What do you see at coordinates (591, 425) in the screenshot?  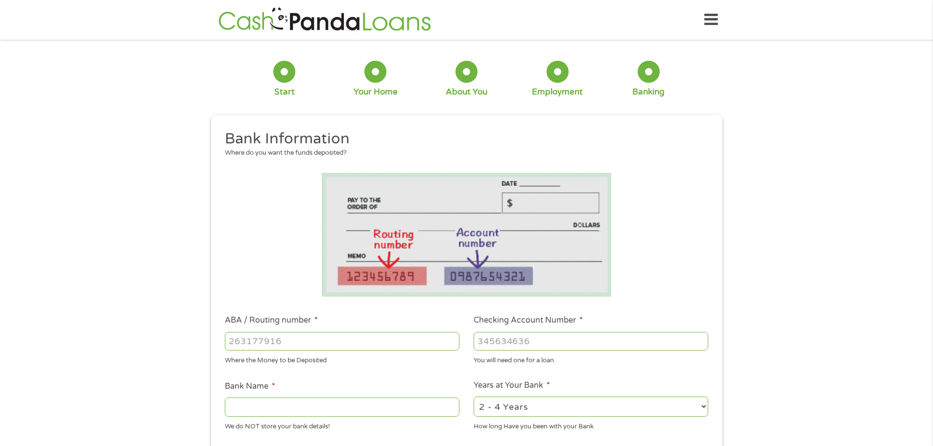 I see `div: How long Have you been with your Bank` at bounding box center [591, 425].